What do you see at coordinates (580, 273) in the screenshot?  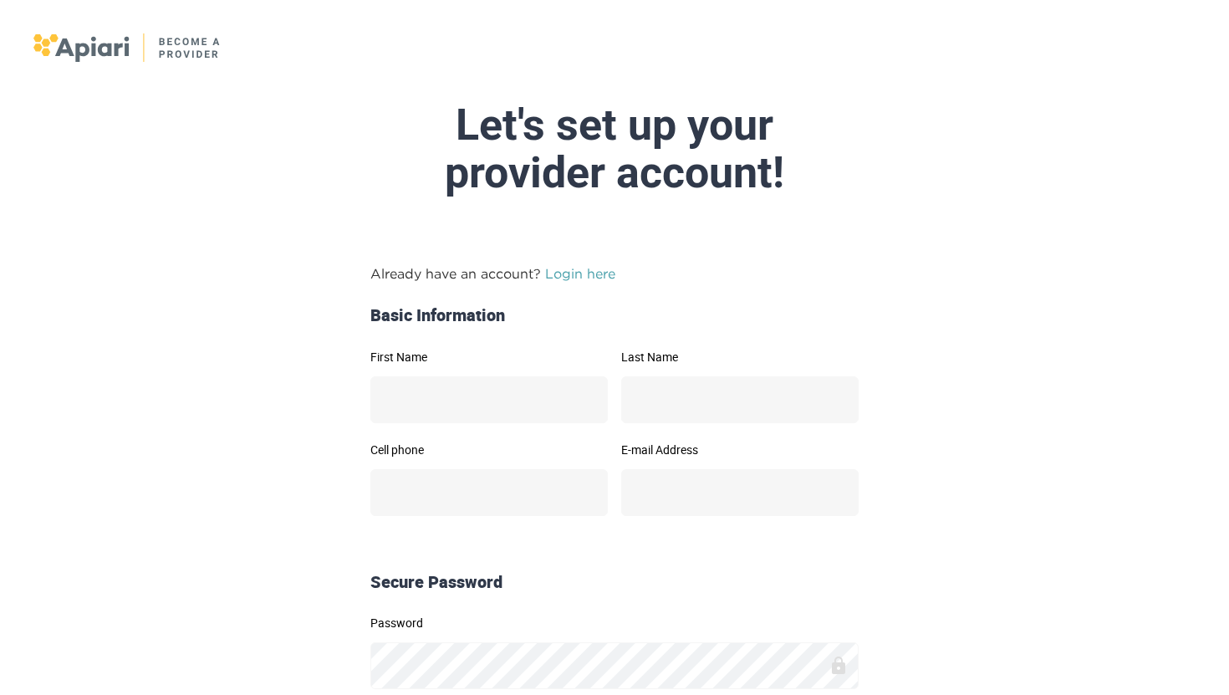 I see `a: Login here` at bounding box center [580, 273].